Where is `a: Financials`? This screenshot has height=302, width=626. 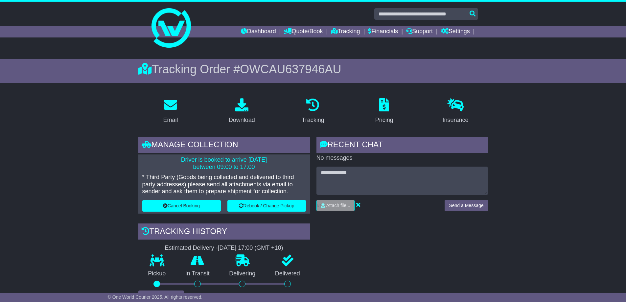
a: Financials is located at coordinates (383, 32).